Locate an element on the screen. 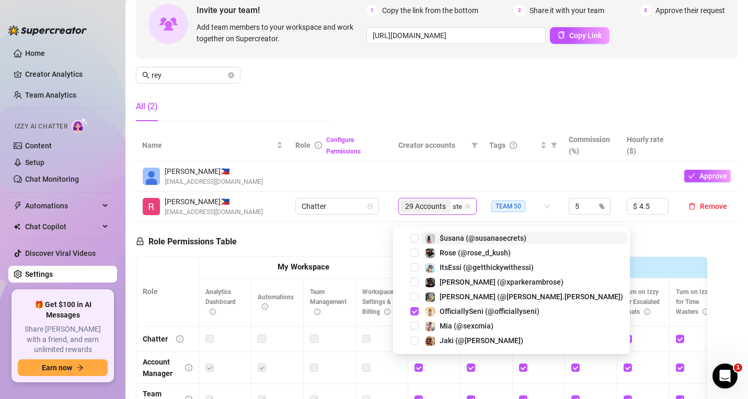 The image size is (748, 399). span: Invite your team! is located at coordinates (281, 10).